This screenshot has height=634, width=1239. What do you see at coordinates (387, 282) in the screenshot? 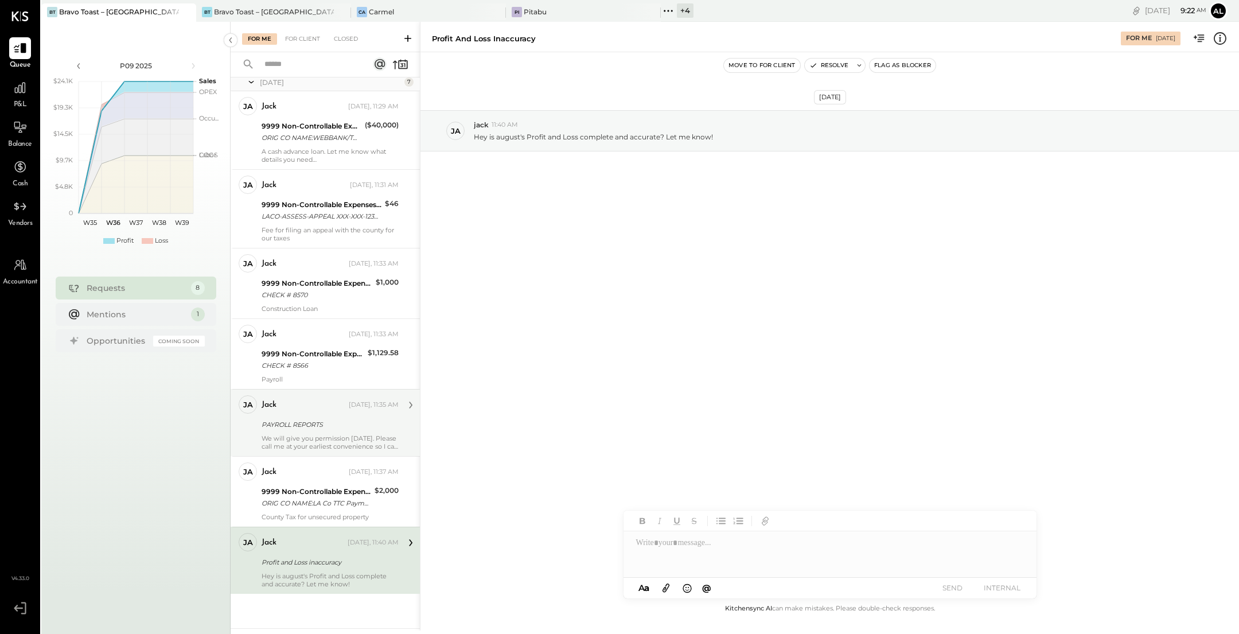
I see `div: $1,000` at bounding box center [387, 282].